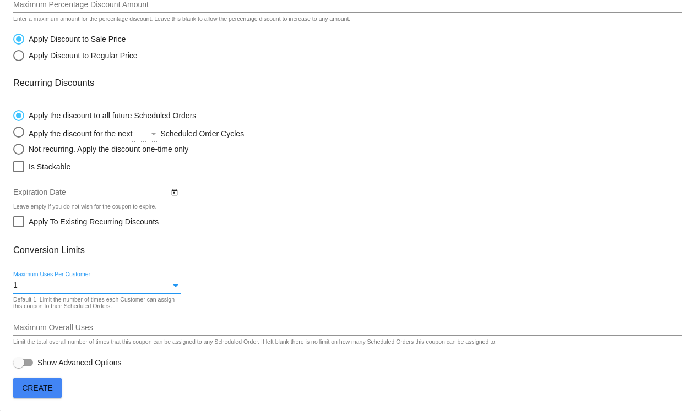 Image resolution: width=695 pixels, height=411 pixels. Describe the element at coordinates (110, 116) in the screenshot. I see `div: Apply the discount to all future Scheduled Orders` at that location.